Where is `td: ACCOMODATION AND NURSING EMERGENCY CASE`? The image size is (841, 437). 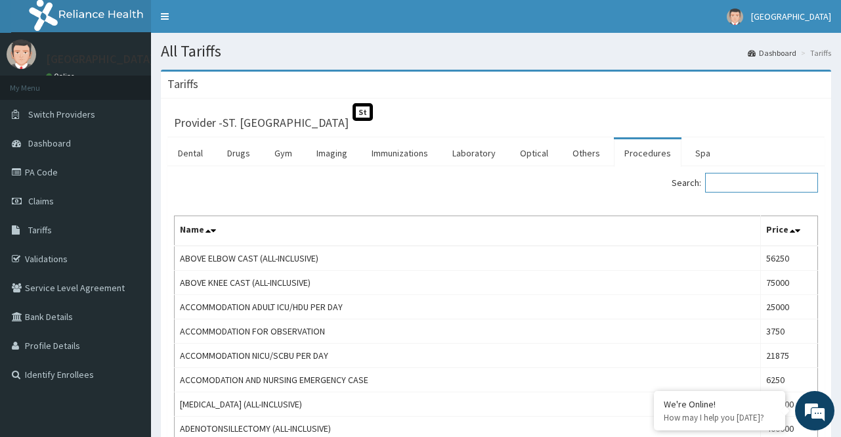
td: ACCOMODATION AND NURSING EMERGENCY CASE is located at coordinates (468, 380).